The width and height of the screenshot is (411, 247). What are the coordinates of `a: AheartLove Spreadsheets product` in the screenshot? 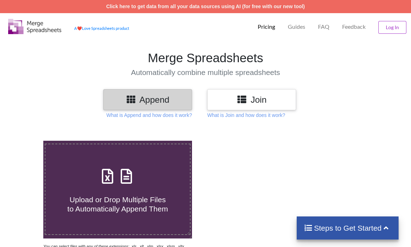 It's located at (102, 28).